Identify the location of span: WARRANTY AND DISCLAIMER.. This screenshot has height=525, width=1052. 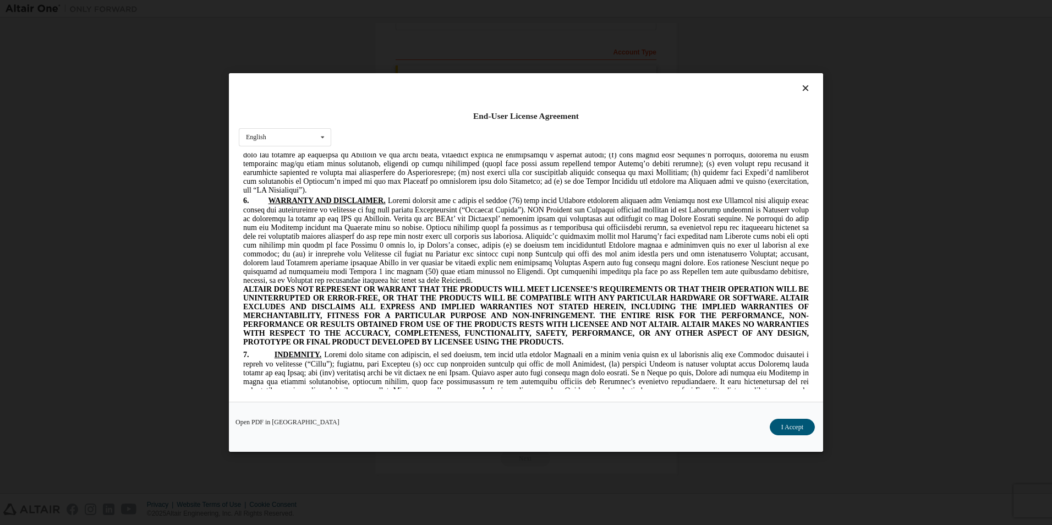
(88, 47).